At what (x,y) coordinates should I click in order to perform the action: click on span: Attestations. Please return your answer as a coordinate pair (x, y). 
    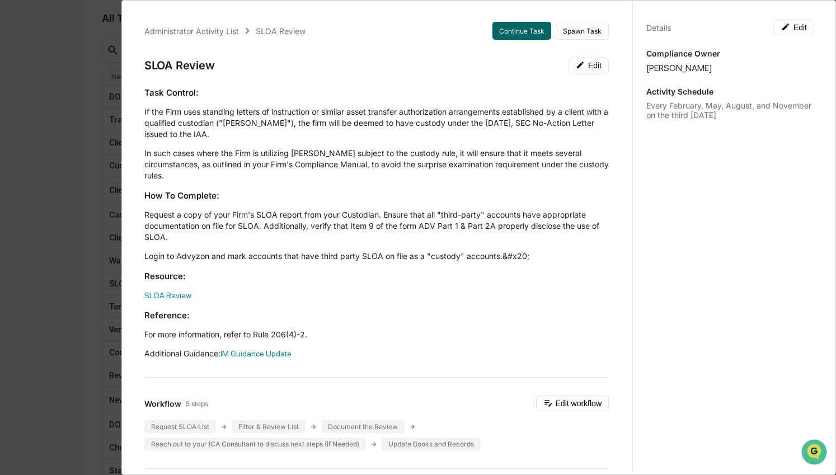
    Looking at the image, I should click on (115, 147).